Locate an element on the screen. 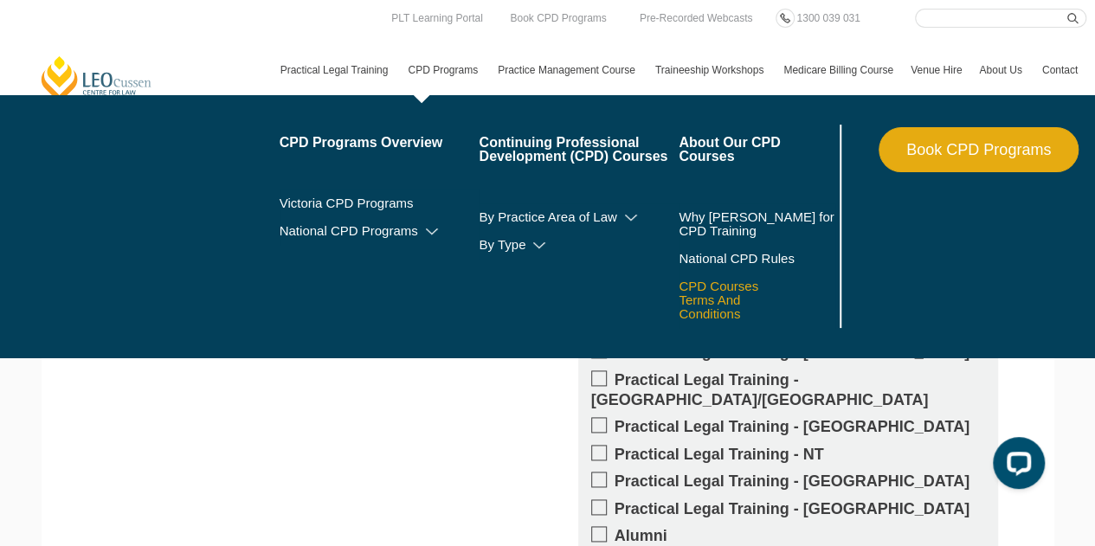 The width and height of the screenshot is (1095, 546). a: About Us is located at coordinates (1001, 70).